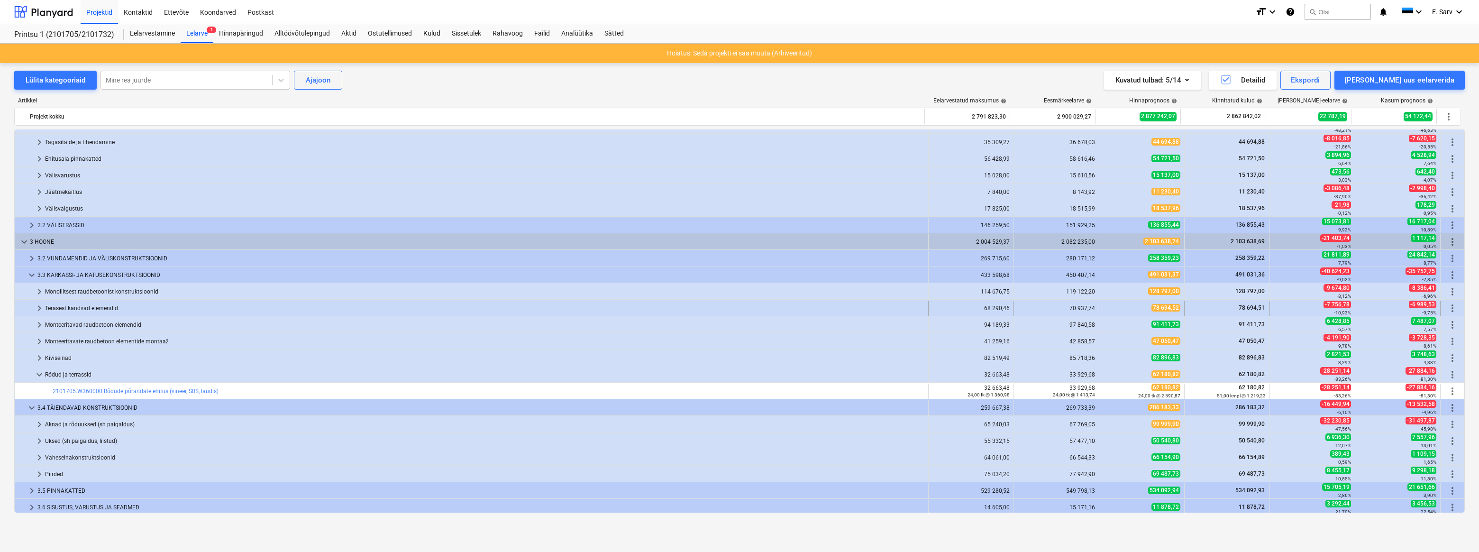 The width and height of the screenshot is (1479, 552). Describe the element at coordinates (1056, 308) in the screenshot. I see `div: 70 937,74` at that location.